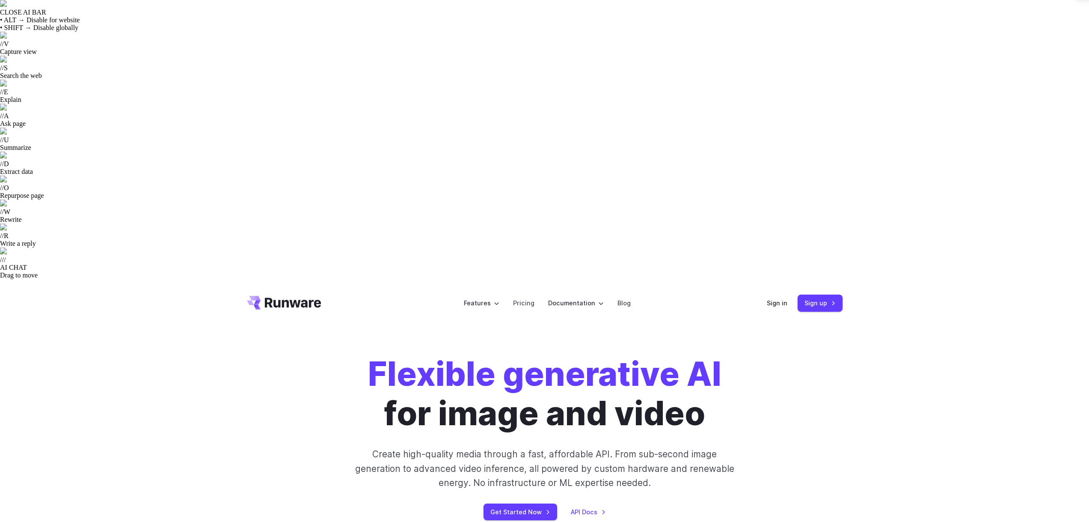  Describe the element at coordinates (777, 303) in the screenshot. I see `a: Sign in` at that location.